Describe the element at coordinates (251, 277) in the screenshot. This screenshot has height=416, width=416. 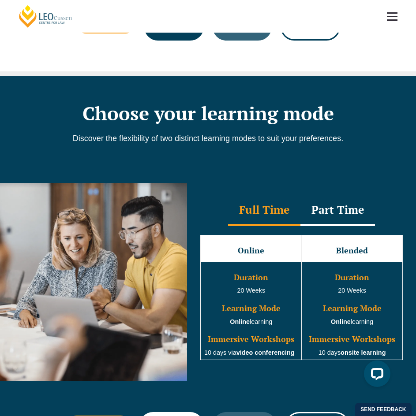
I see `span: Duration` at that location.